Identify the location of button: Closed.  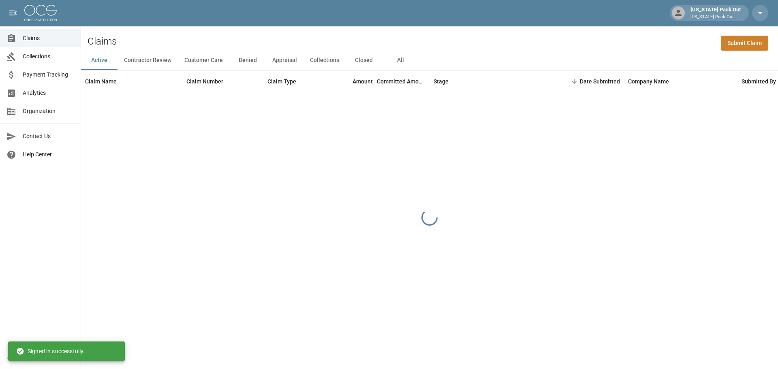
(364, 60).